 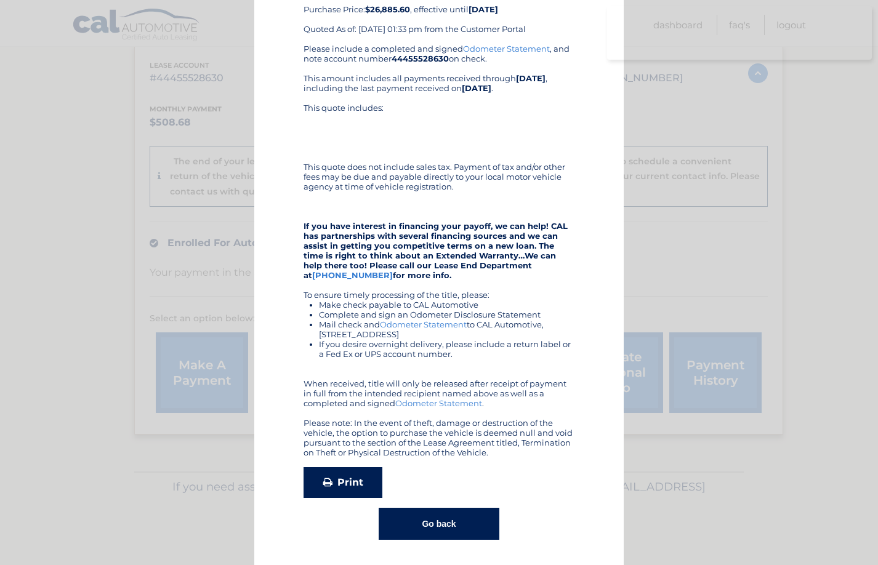 I want to click on div: This quote includes:, so click(x=439, y=127).